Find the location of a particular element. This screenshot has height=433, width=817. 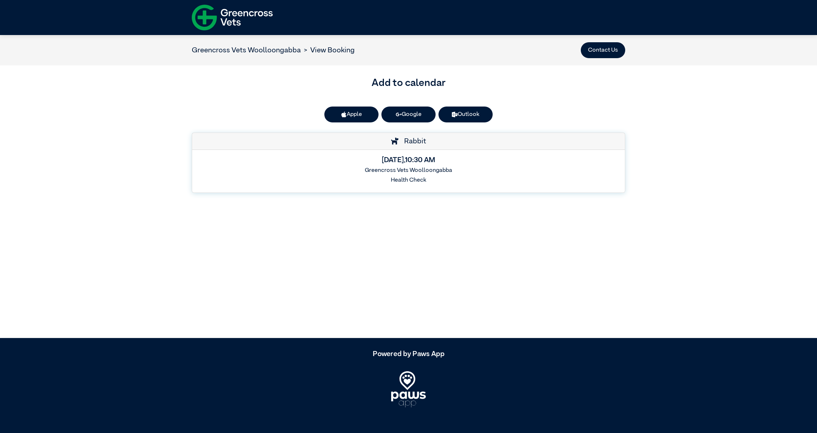

span: Rabbit is located at coordinates (413, 141).